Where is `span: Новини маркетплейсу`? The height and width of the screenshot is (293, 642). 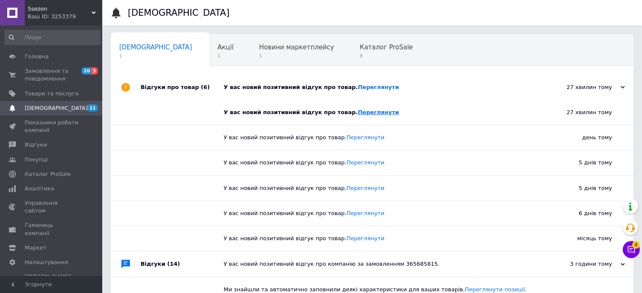 span: Новини маркетплейсу is located at coordinates (297, 47).